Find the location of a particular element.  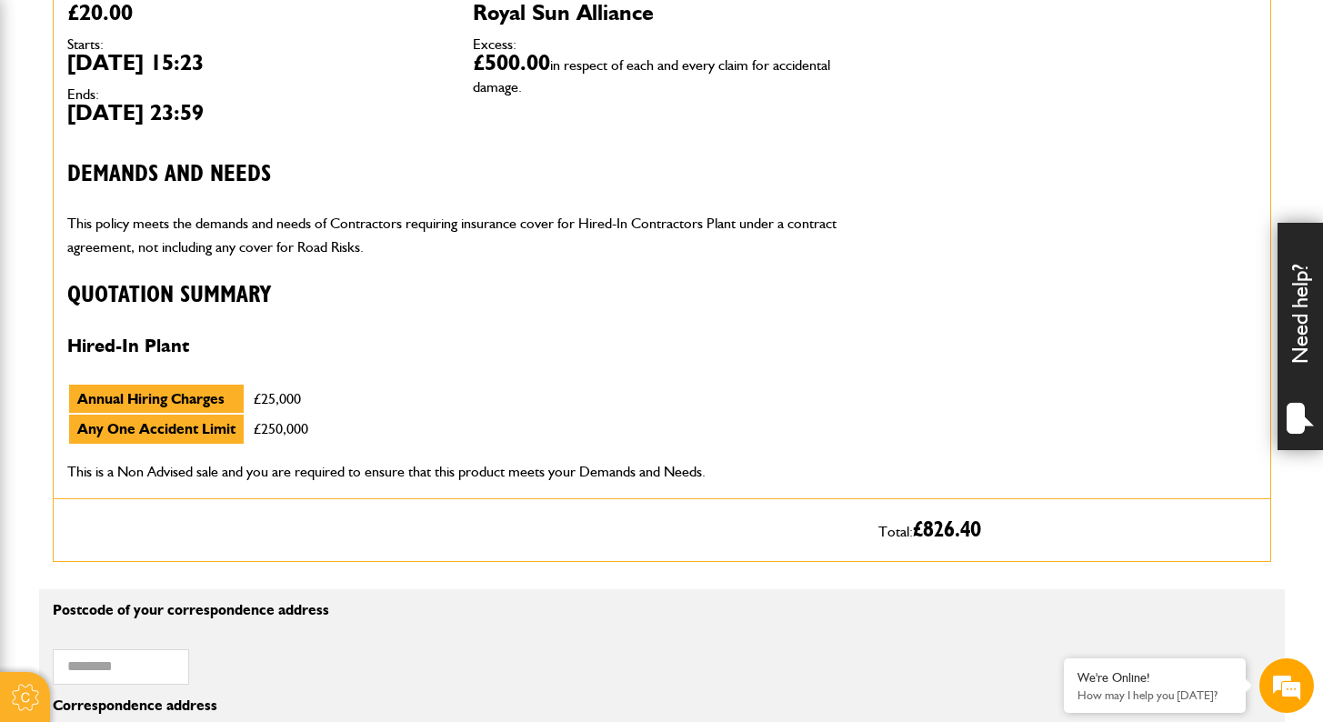

span: 826.40 is located at coordinates (952, 530).